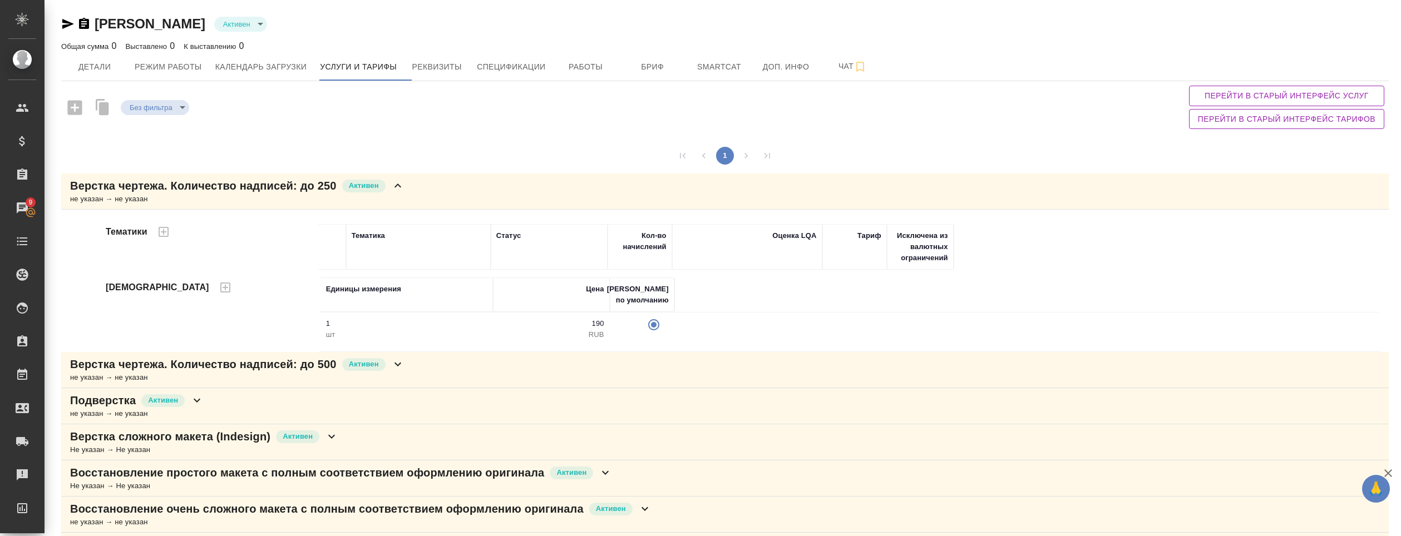 Image resolution: width=1401 pixels, height=536 pixels. I want to click on span: Режим работы, so click(168, 67).